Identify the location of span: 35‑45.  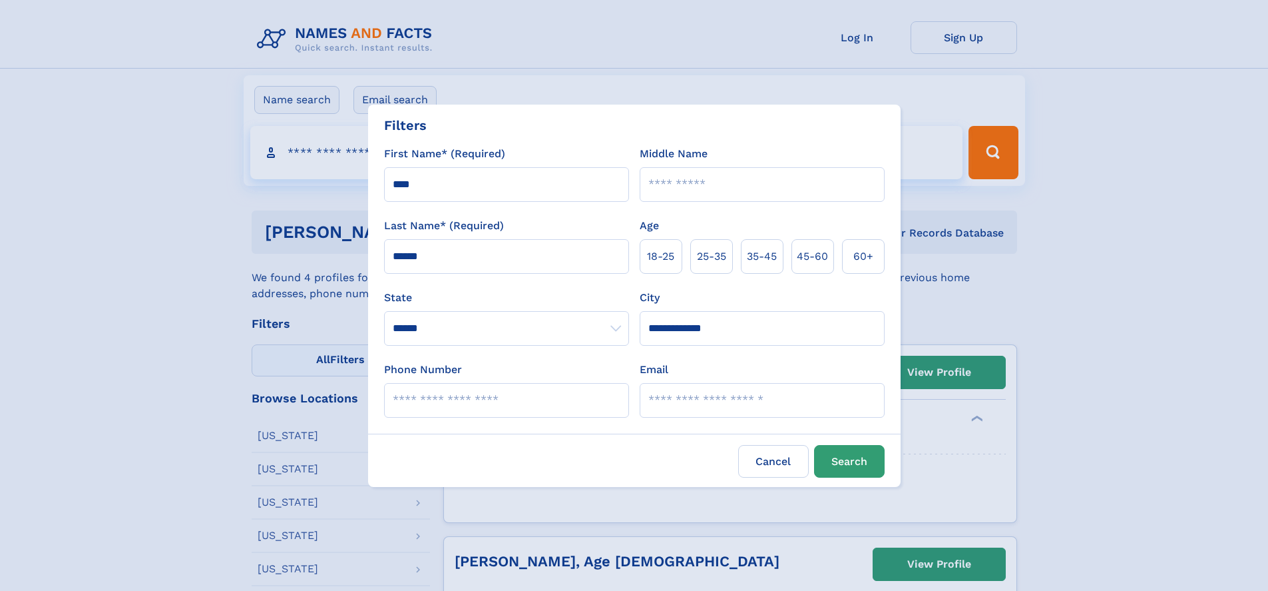
(762, 256).